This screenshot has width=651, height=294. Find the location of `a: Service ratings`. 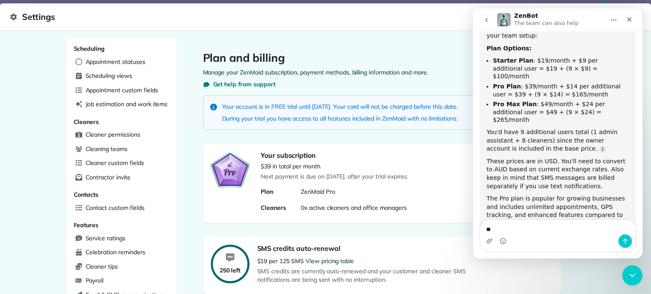

a: Service ratings is located at coordinates (122, 239).